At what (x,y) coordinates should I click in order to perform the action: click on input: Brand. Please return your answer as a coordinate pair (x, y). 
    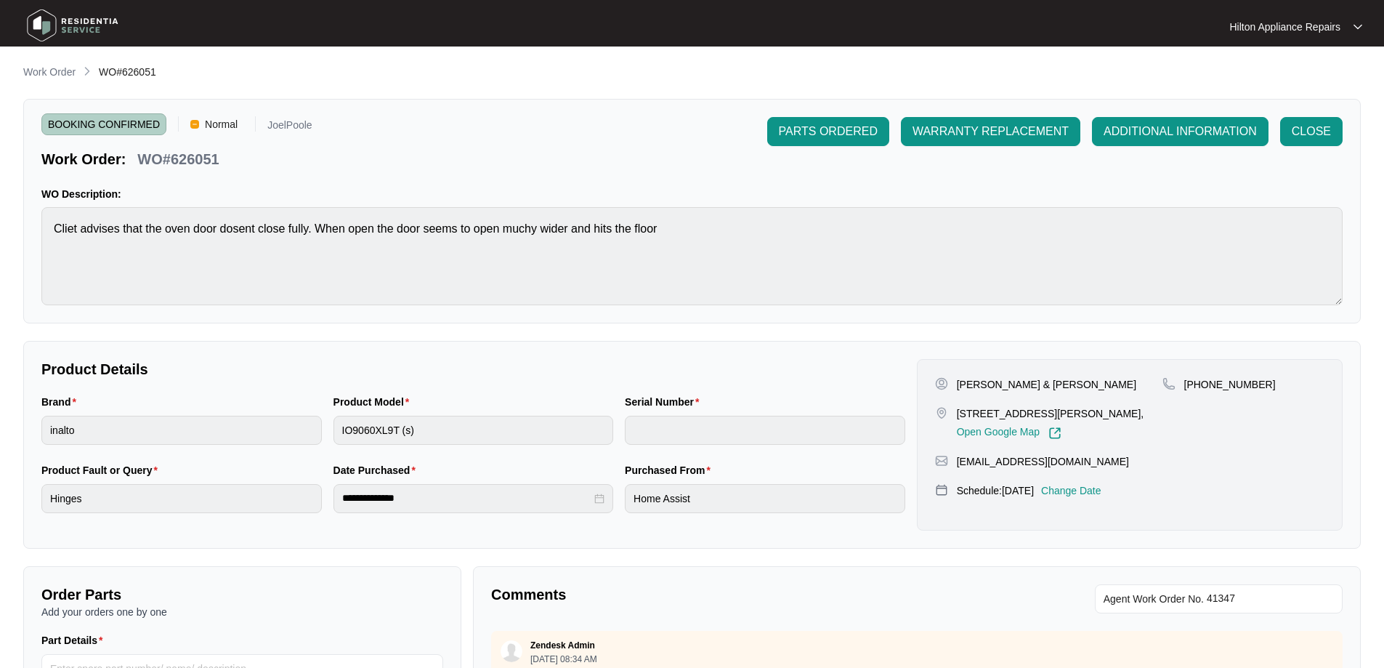
    Looking at the image, I should click on (182, 430).